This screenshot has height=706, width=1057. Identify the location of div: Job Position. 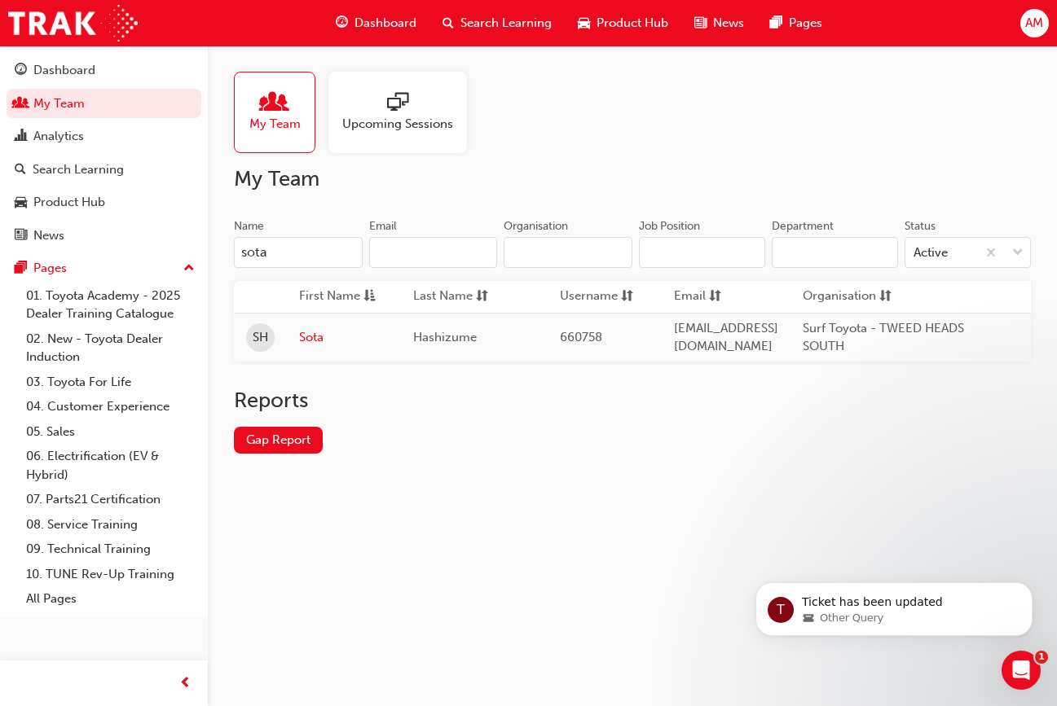
(669, 226).